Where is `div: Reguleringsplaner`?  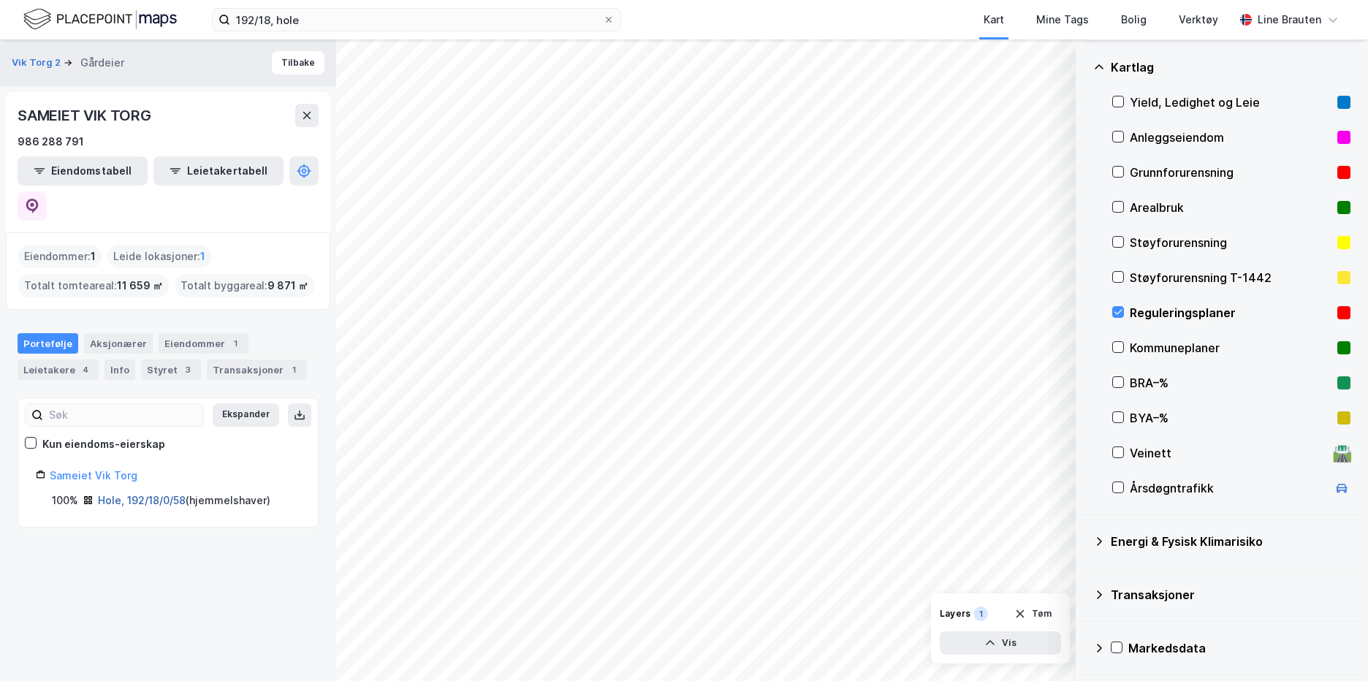 div: Reguleringsplaner is located at coordinates (1230, 313).